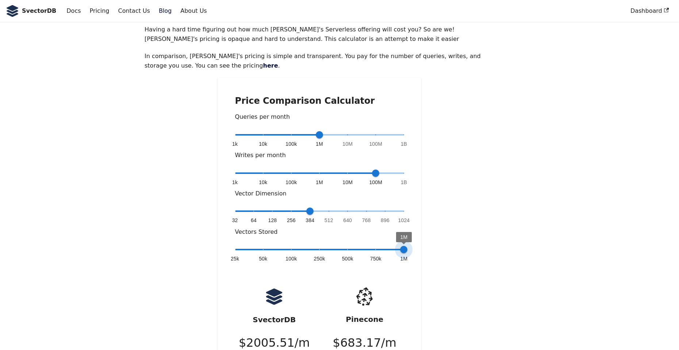 The image size is (679, 350). What do you see at coordinates (291, 220) in the screenshot?
I see `span: 256` at bounding box center [291, 220].